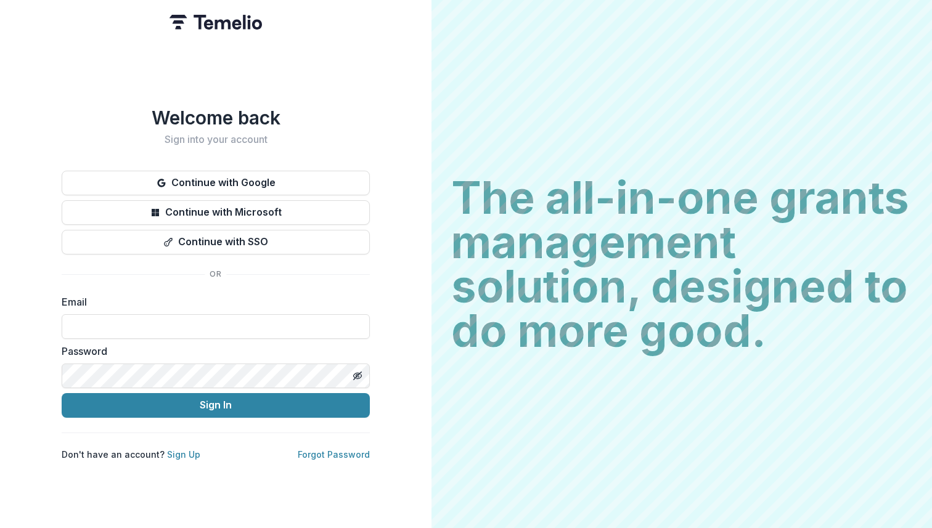 The image size is (932, 528). I want to click on h1: Welcome back, so click(216, 118).